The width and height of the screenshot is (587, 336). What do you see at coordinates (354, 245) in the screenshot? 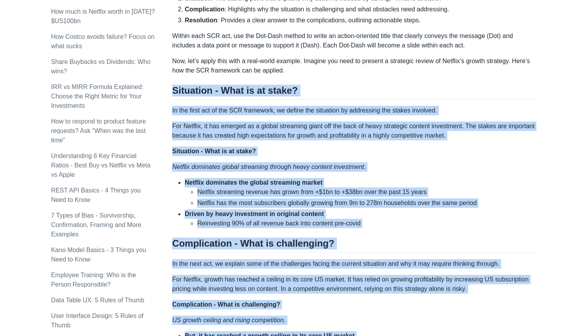
I see `h2: Complication - What is challenging?` at bounding box center [354, 245].